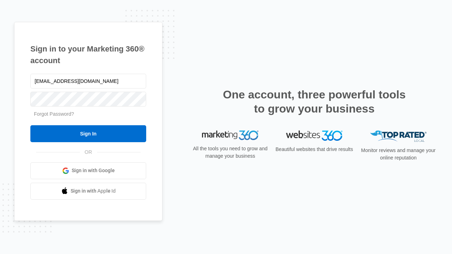  Describe the element at coordinates (54, 114) in the screenshot. I see `a: Forgot Password?` at that location.